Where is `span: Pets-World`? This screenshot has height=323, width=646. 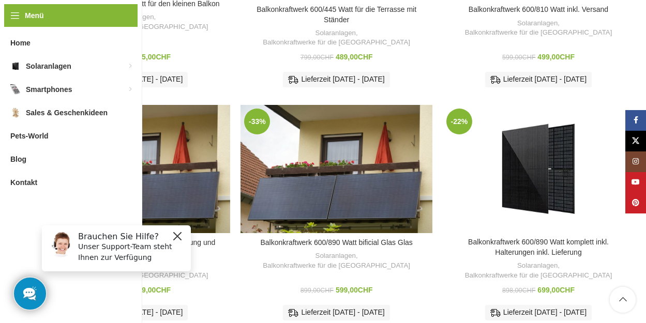 span: Pets-World is located at coordinates (29, 136).